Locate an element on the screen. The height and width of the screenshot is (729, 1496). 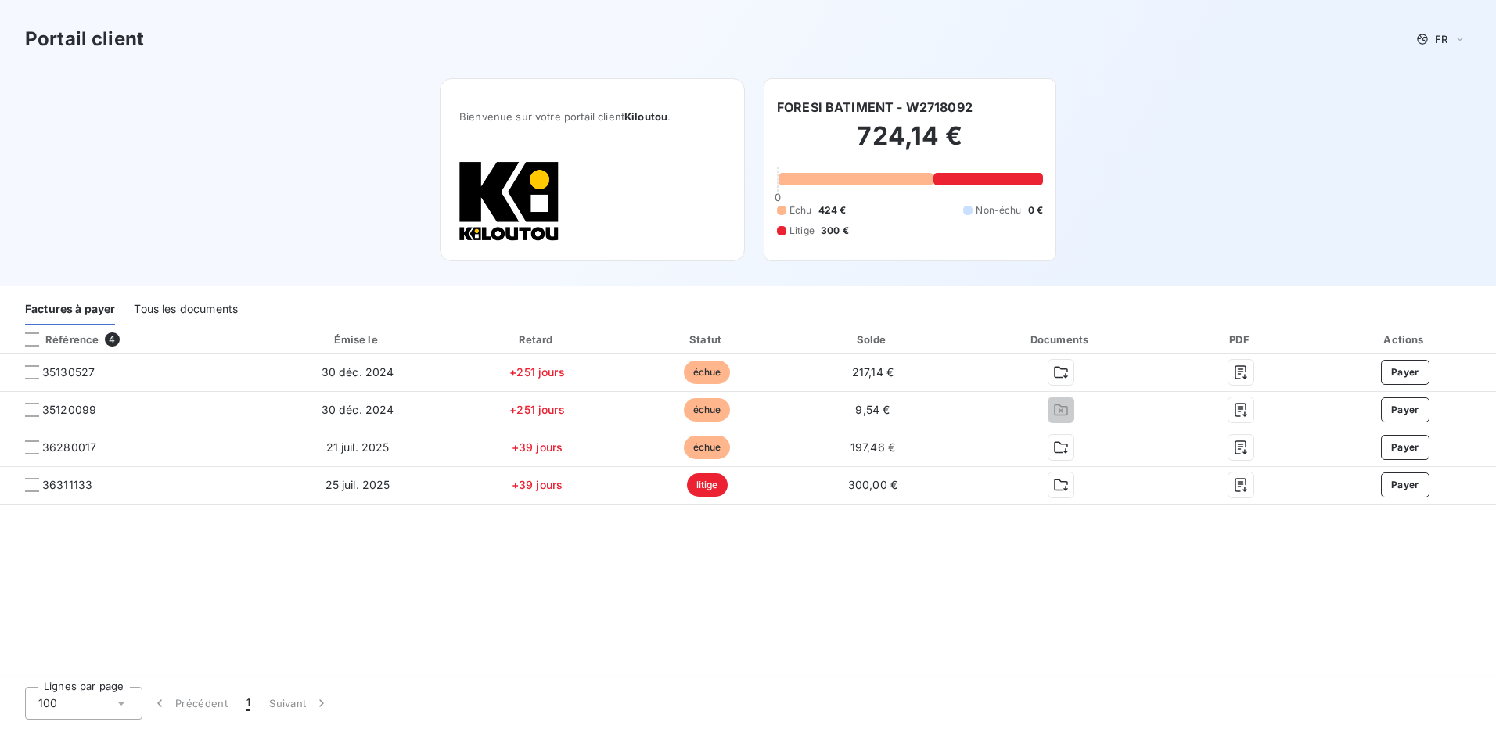
h6: FORESI BATIMENT - W2718092 is located at coordinates (875, 107).